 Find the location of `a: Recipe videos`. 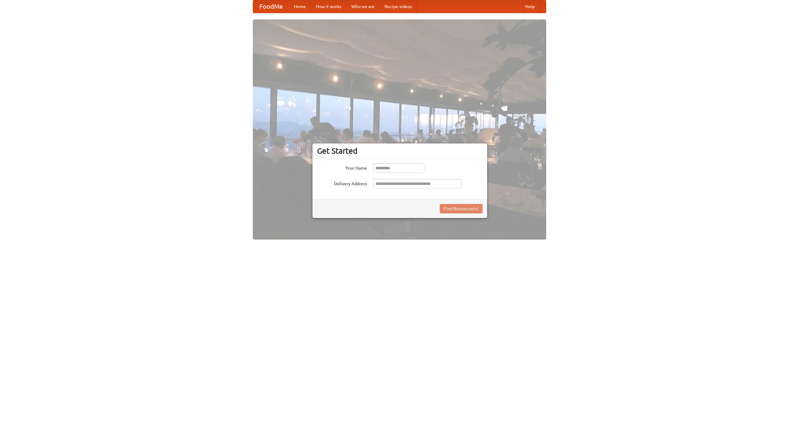

a: Recipe videos is located at coordinates (398, 7).